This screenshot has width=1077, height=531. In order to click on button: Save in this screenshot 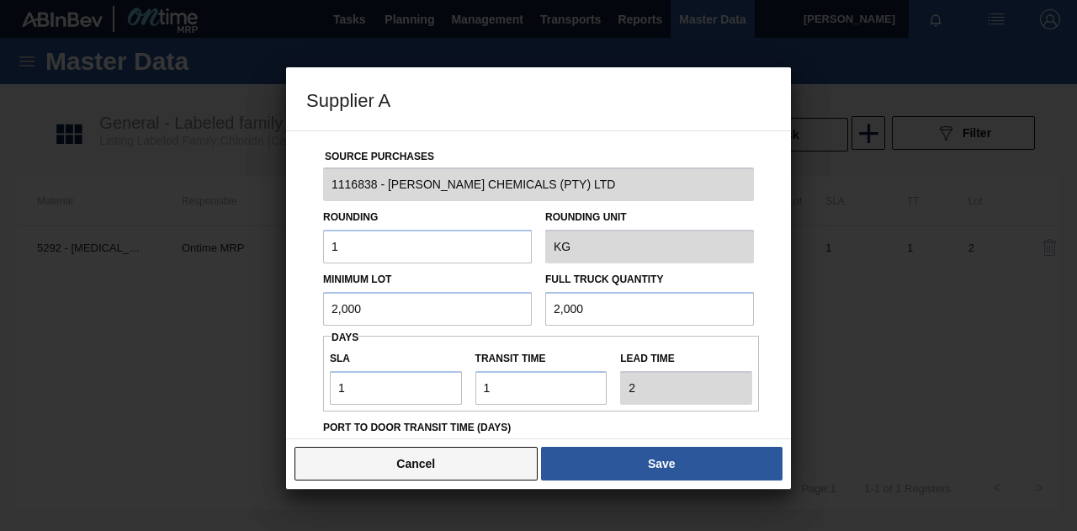, I will do `click(661, 464)`.